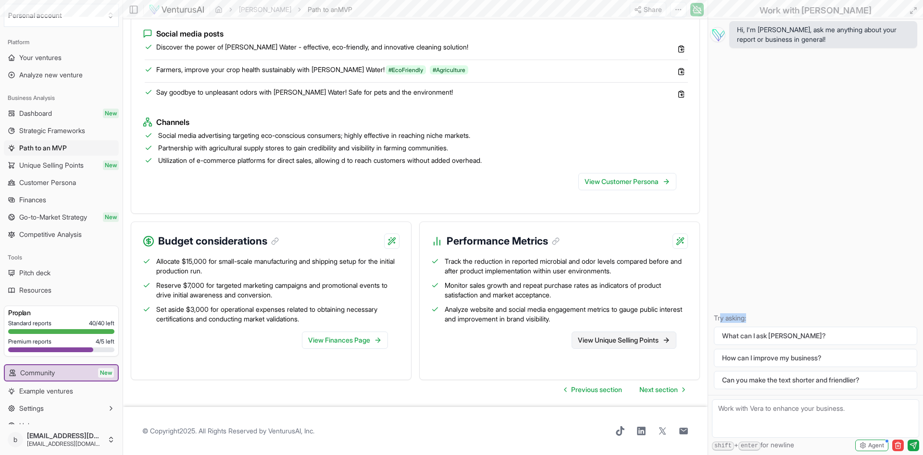 The height and width of the screenshot is (455, 923). I want to click on a: DashboardNew, so click(61, 113).